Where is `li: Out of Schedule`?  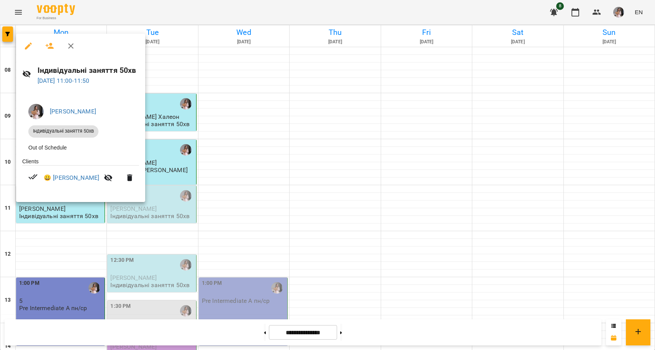
li: Out of Schedule is located at coordinates (80, 148).